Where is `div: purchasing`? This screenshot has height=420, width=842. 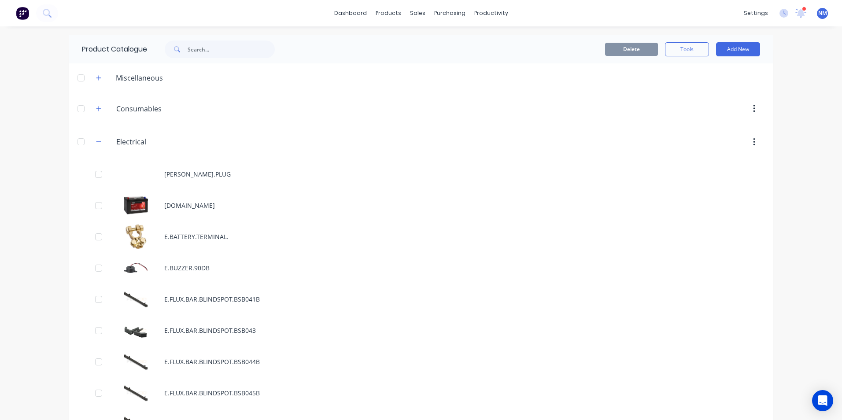
div: purchasing is located at coordinates (450, 13).